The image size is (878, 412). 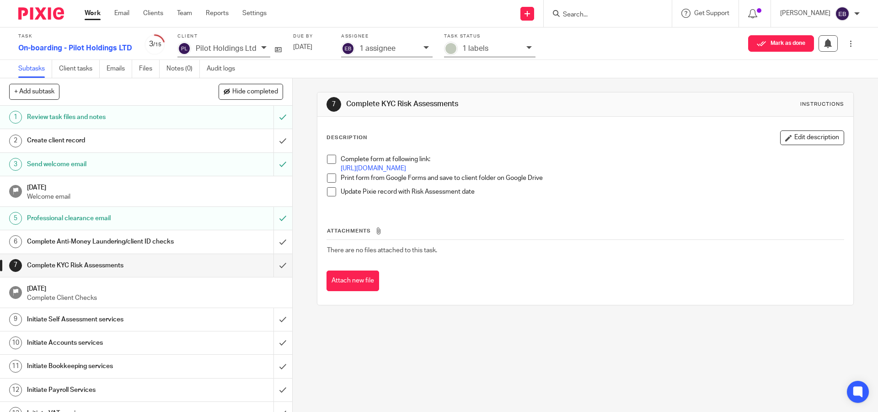 What do you see at coordinates (387, 36) in the screenshot?
I see `label: Assignee` at bounding box center [387, 36].